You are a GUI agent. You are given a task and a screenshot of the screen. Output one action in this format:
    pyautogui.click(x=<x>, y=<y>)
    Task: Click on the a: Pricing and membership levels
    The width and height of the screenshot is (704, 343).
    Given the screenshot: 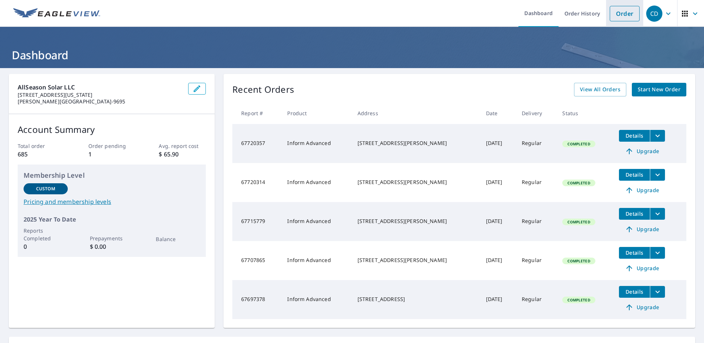 What is the action you would take?
    pyautogui.click(x=112, y=202)
    